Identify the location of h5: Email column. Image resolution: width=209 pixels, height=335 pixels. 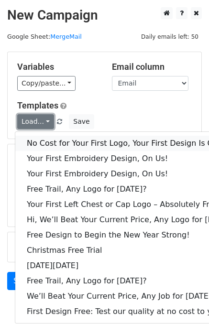
(152, 67).